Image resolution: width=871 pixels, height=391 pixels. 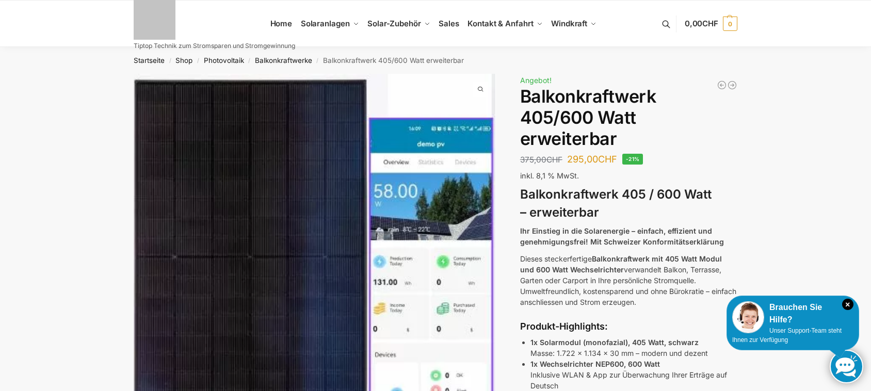 I want to click on a: Startseite, so click(x=149, y=60).